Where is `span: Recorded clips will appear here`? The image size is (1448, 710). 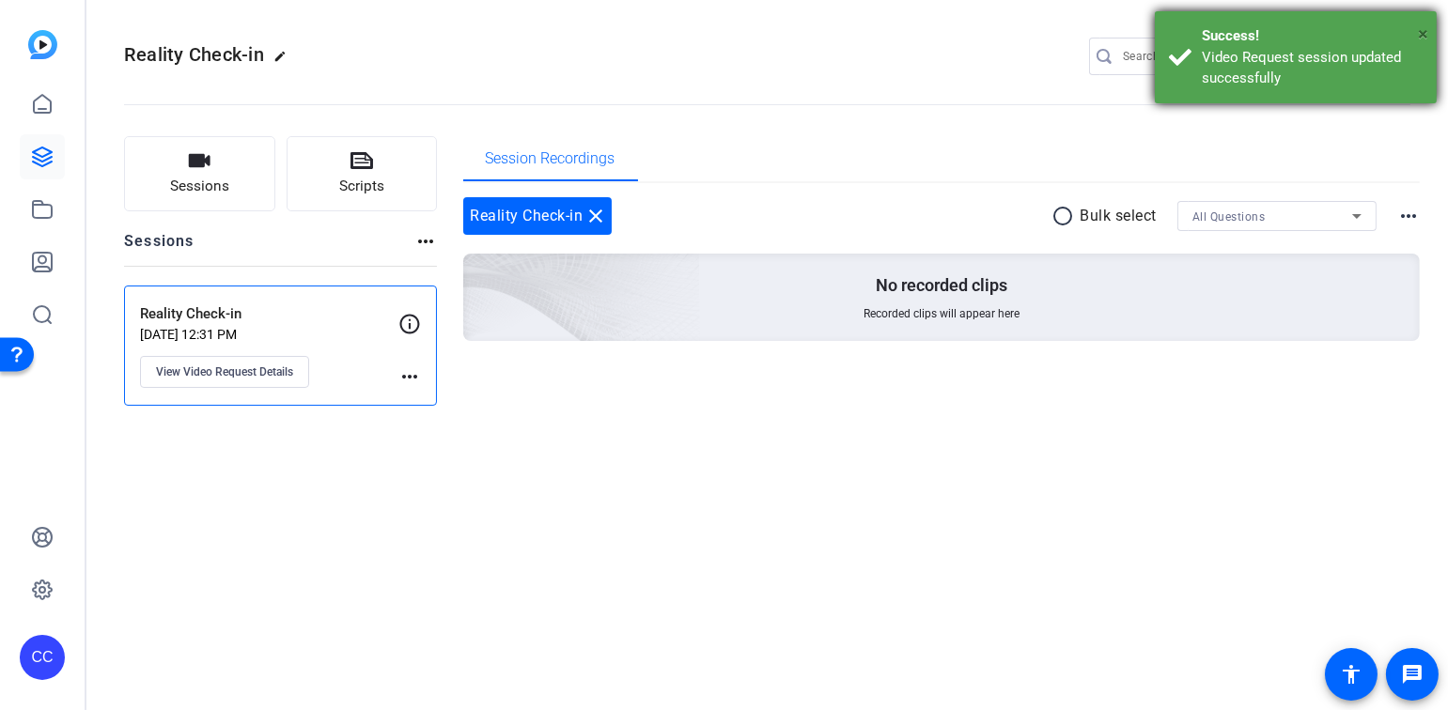
span: Recorded clips will appear here is located at coordinates (941, 314).